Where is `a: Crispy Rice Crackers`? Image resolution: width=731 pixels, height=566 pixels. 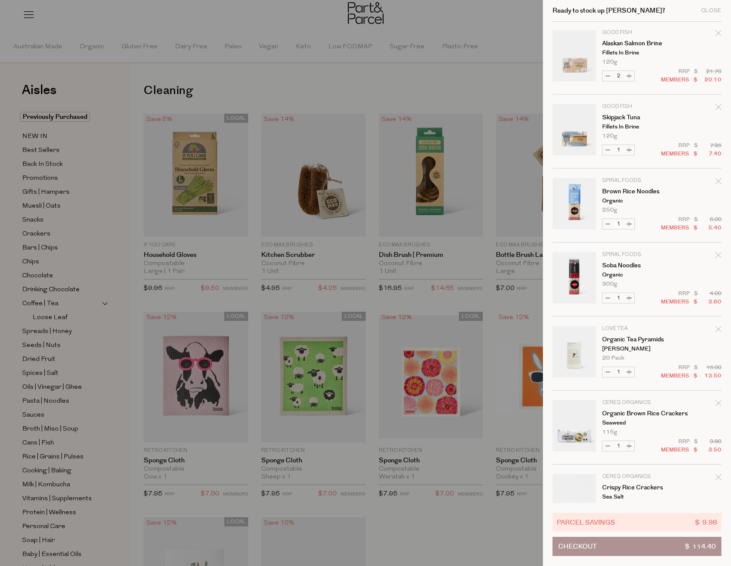 a: Crispy Rice Crackers is located at coordinates (635, 488).